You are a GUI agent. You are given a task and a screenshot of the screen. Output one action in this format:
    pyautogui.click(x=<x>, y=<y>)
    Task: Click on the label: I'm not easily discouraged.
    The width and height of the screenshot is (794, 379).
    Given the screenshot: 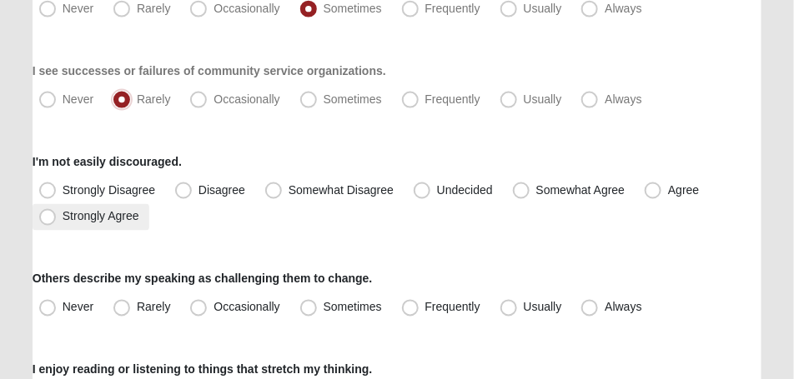 What is the action you would take?
    pyautogui.click(x=107, y=162)
    